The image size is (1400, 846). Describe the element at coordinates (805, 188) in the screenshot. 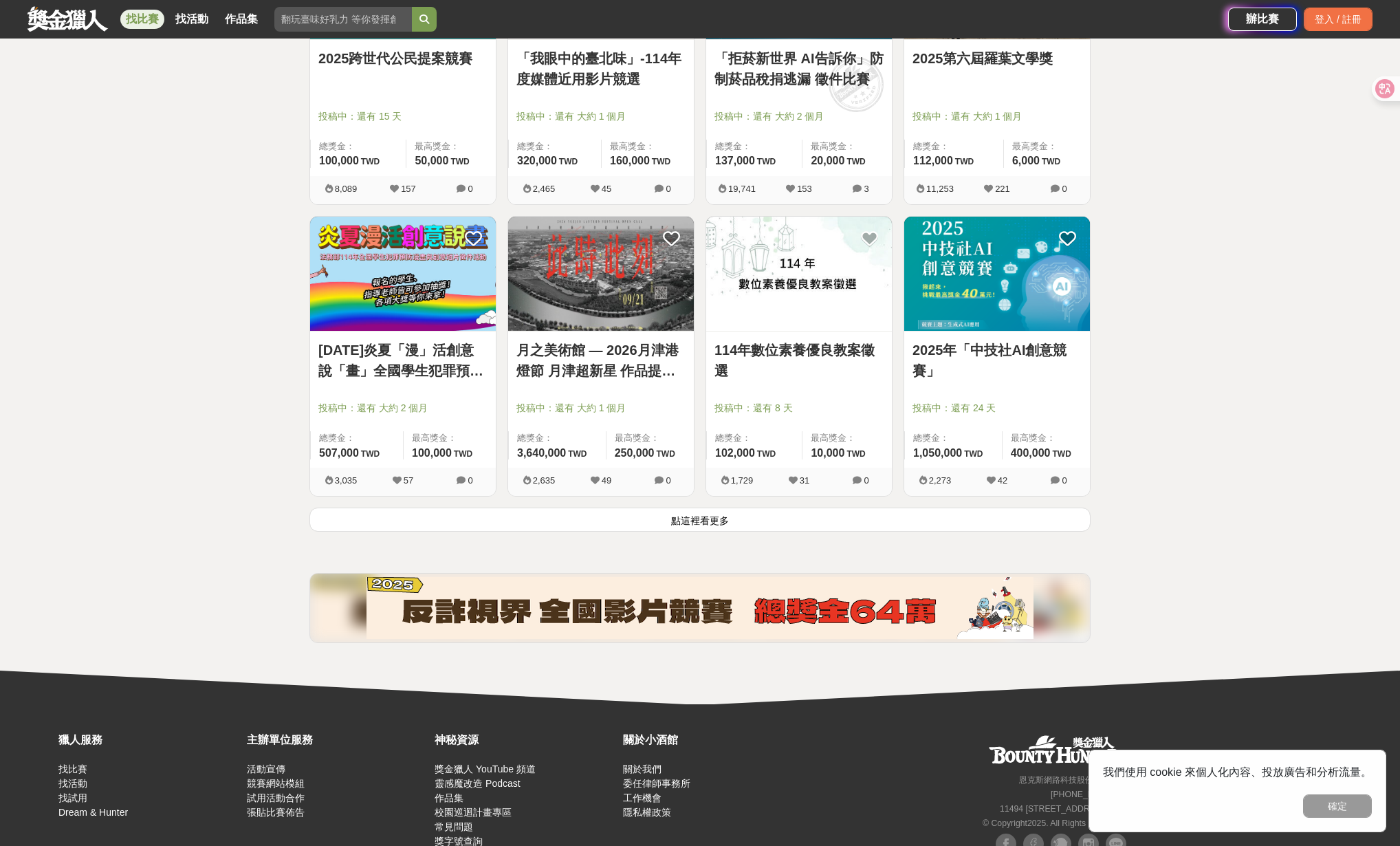

I see `span: 153` at that location.